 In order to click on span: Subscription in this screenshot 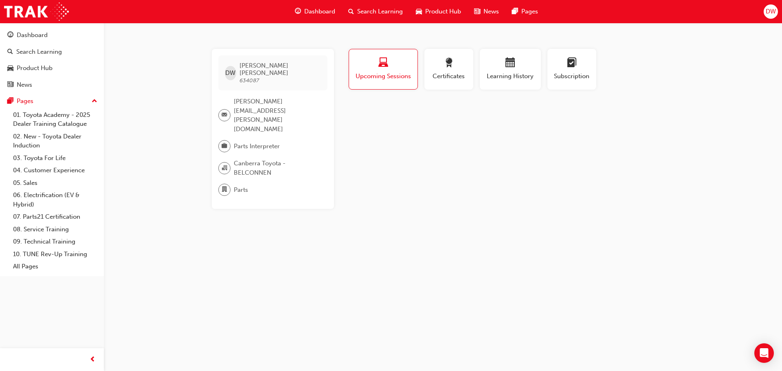, I will do `click(572, 76)`.